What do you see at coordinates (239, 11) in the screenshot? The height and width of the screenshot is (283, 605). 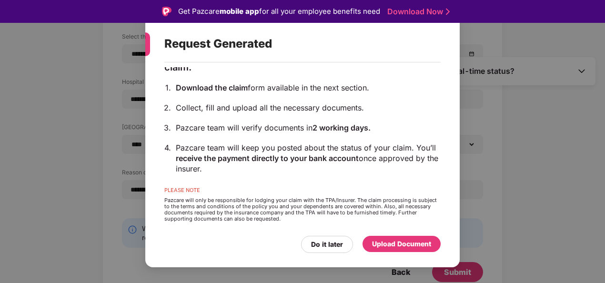 I see `strong: mobile app` at bounding box center [239, 11].